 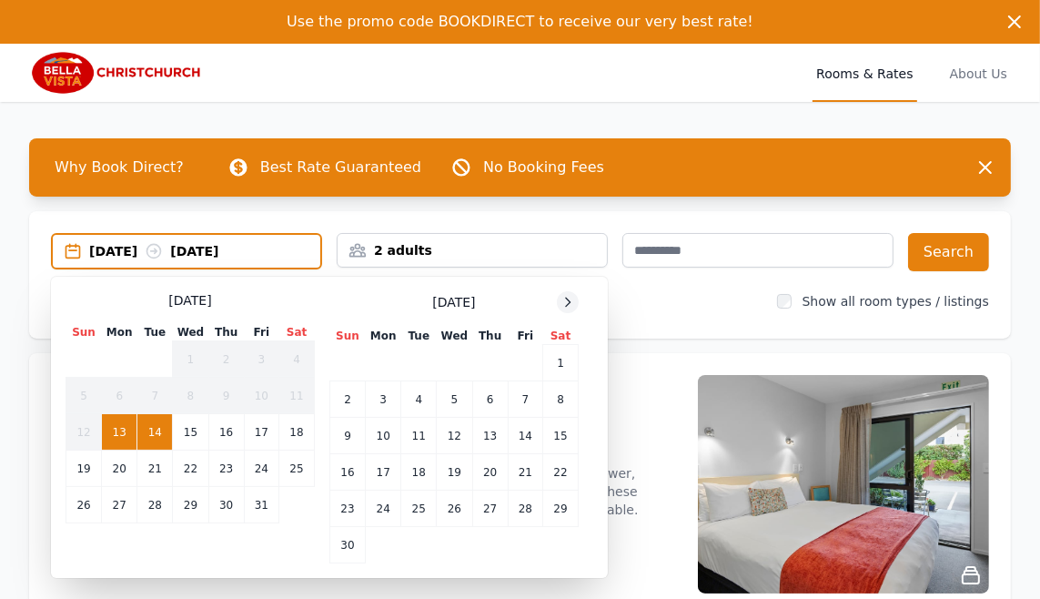 What do you see at coordinates (472, 250) in the screenshot?
I see `div: 2 adults` at bounding box center [472, 250].